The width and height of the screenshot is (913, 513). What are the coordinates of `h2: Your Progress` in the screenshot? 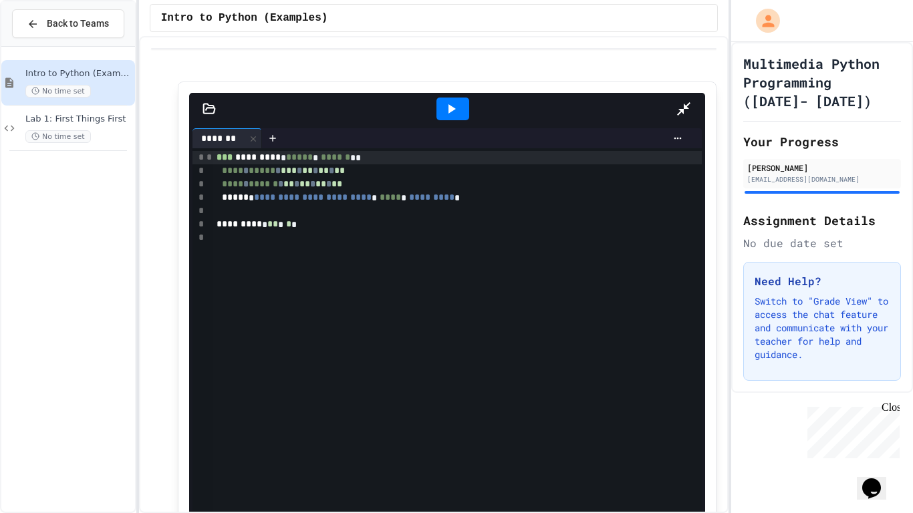 It's located at (822, 142).